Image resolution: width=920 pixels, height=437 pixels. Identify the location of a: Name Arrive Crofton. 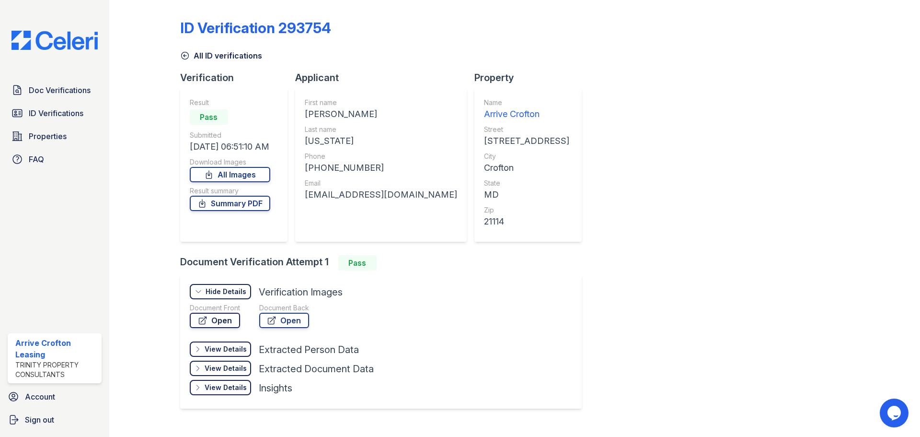
(527, 109).